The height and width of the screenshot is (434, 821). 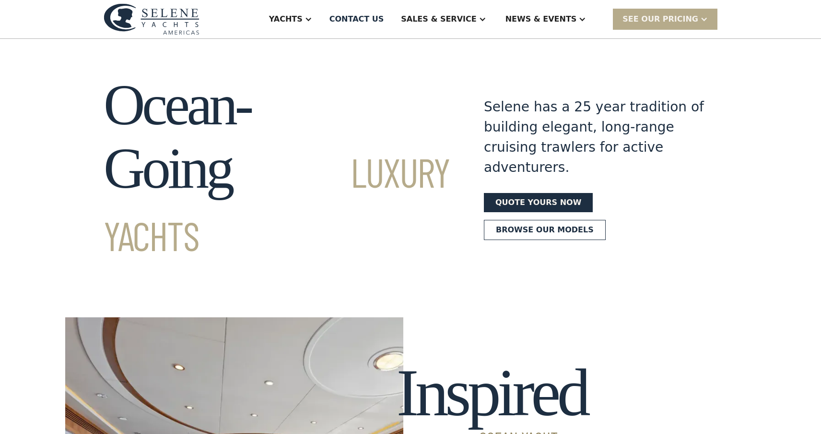 I want to click on div: Contact US, so click(x=357, y=19).